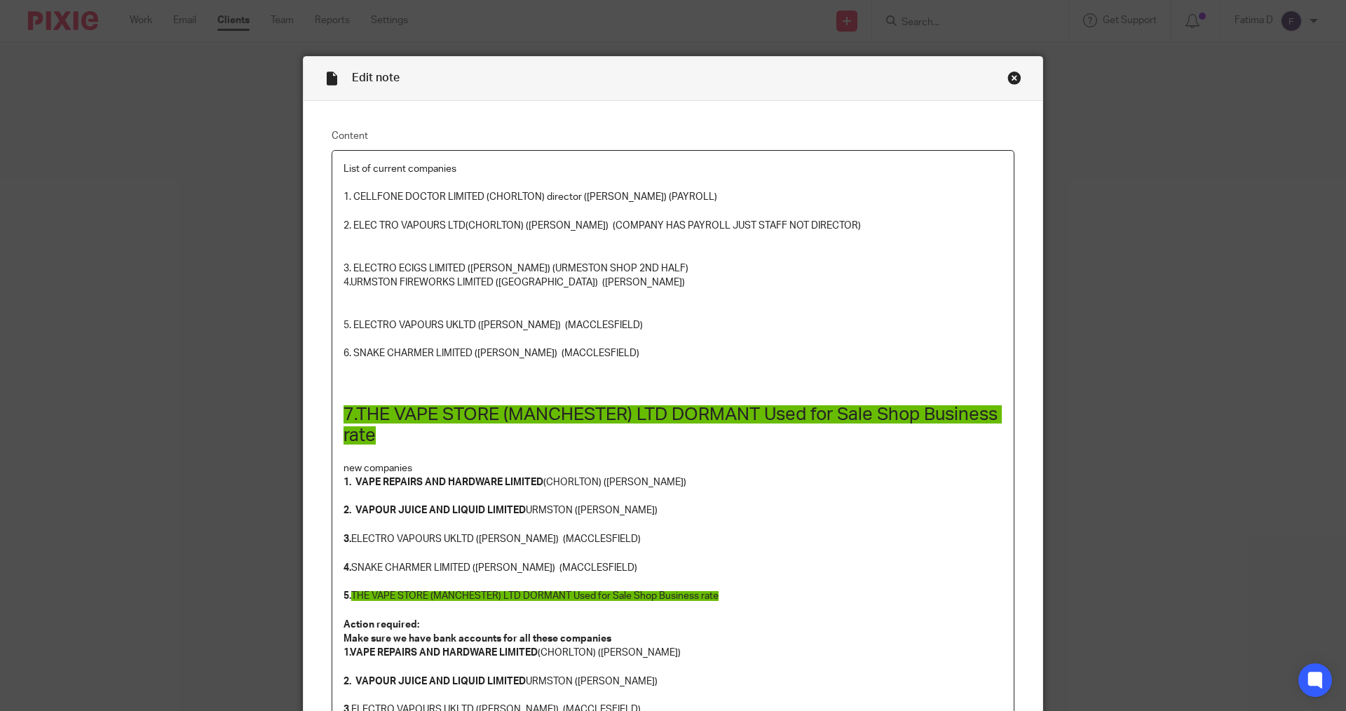  I want to click on span: THE VAPE STORE (MANCHESTER) LTD DORMANT Used for Sale Shop Business rate, so click(535, 596).